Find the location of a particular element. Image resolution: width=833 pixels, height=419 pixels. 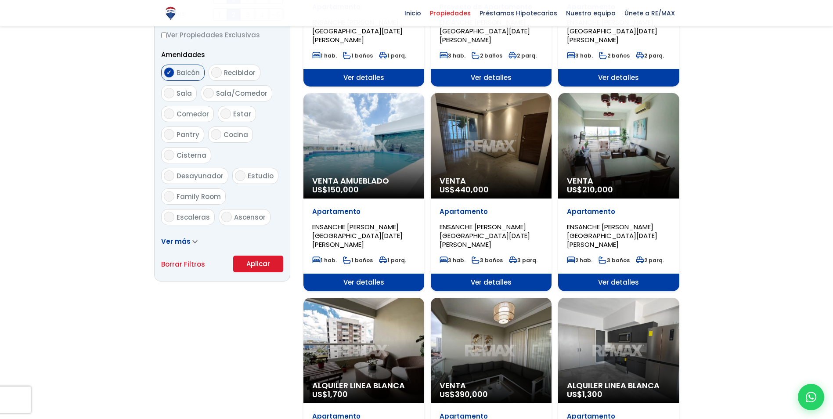

input: Sala is located at coordinates (169, 93).